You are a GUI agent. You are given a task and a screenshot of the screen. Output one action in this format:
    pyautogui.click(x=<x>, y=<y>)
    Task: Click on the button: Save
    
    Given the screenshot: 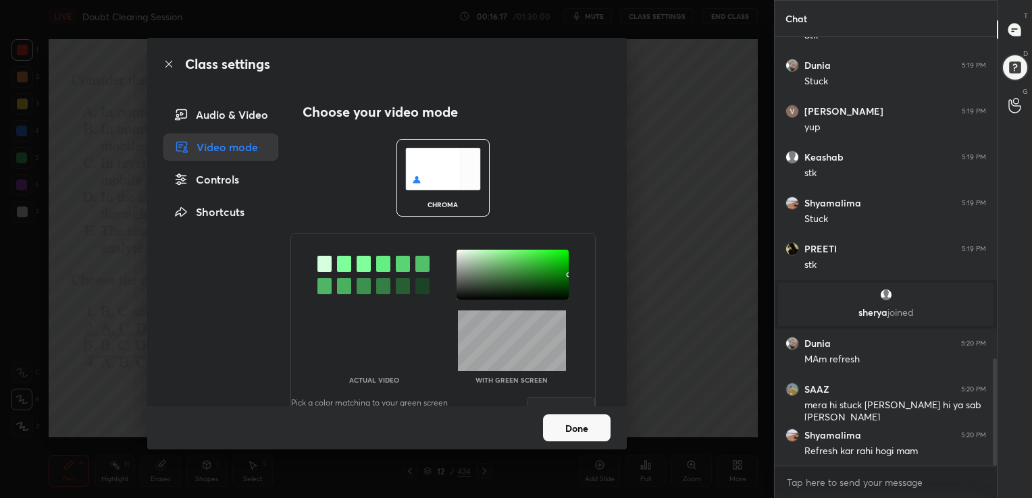 What is the action you would take?
    pyautogui.click(x=561, y=411)
    